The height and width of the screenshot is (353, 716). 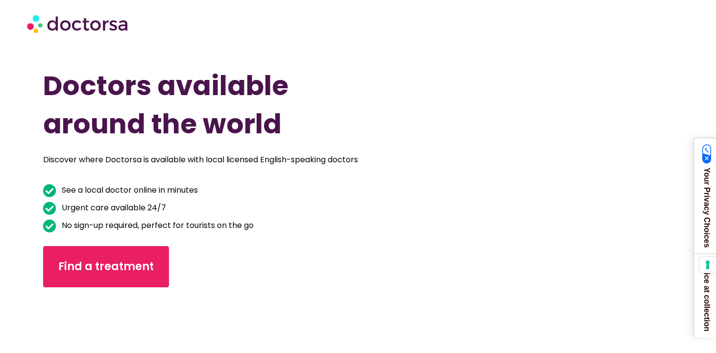 I want to click on span: Find a treatment, so click(x=106, y=266).